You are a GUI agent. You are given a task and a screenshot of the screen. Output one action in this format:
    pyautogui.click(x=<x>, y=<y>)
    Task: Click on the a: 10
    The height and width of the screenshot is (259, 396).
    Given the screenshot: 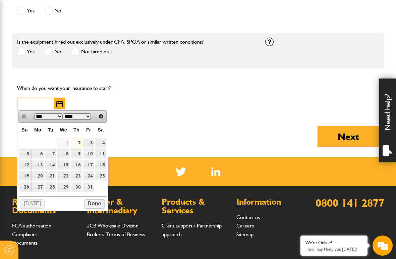 What is the action you would take?
    pyautogui.click(x=89, y=154)
    